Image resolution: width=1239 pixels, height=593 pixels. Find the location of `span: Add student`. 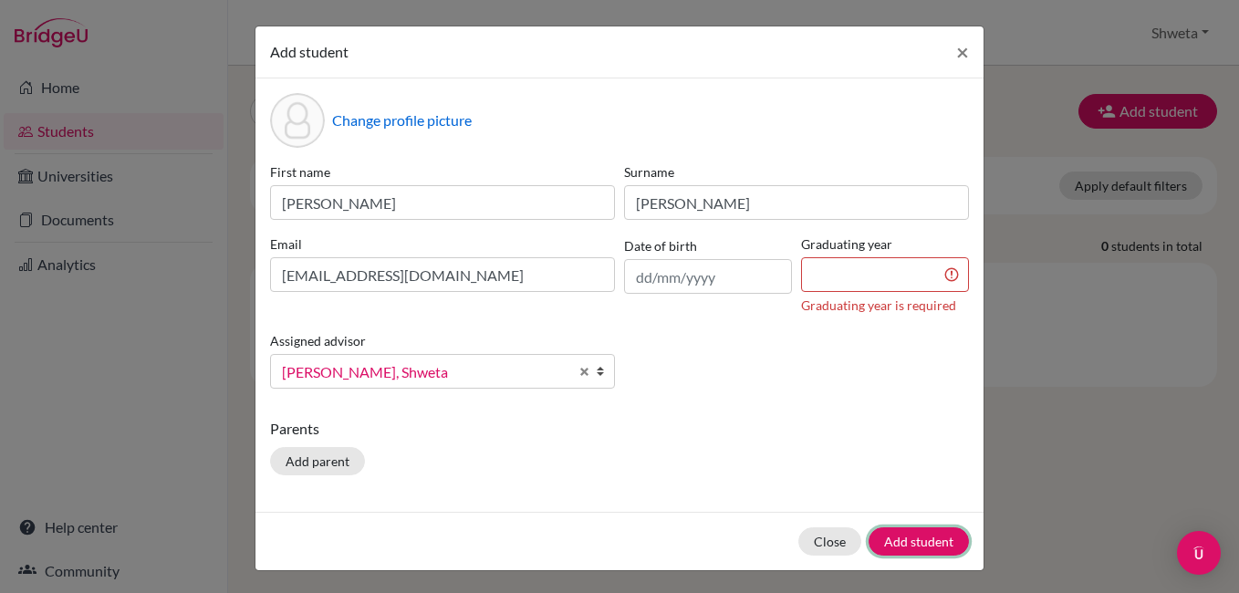

span: Add student is located at coordinates (309, 51).